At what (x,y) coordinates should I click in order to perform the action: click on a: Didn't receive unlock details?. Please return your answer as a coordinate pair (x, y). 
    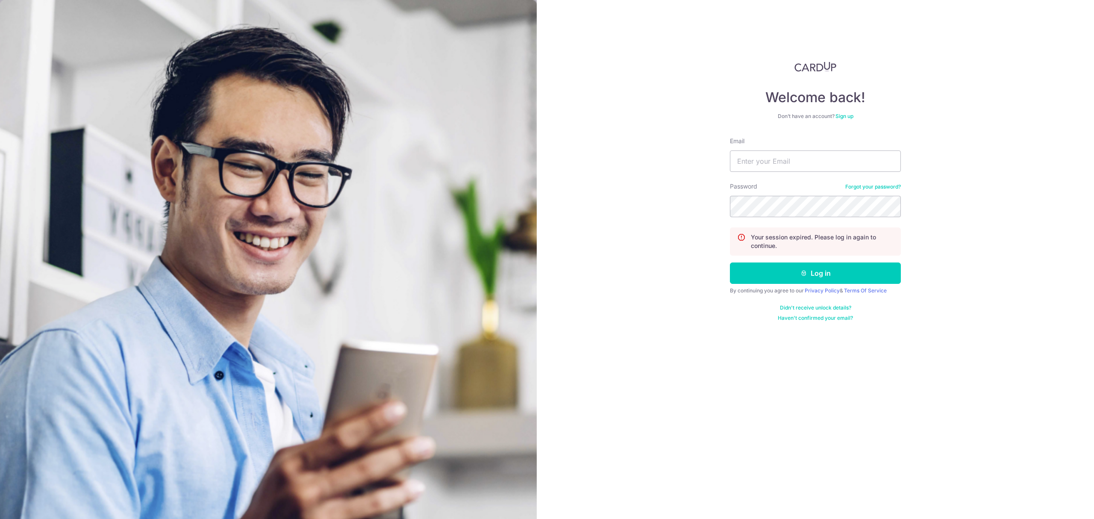
    Looking at the image, I should click on (815, 308).